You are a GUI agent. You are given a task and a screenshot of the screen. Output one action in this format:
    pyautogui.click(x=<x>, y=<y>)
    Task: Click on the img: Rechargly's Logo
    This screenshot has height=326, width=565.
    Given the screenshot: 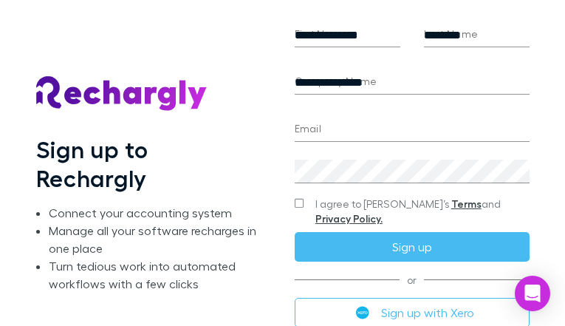 What is the action you would take?
    pyautogui.click(x=122, y=94)
    